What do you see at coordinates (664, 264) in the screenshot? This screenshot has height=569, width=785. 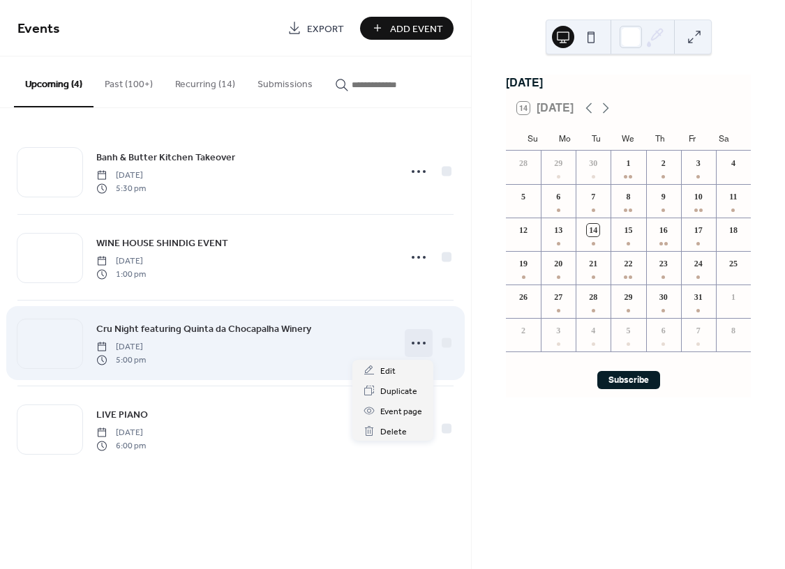 I see `div: 23` at bounding box center [664, 264].